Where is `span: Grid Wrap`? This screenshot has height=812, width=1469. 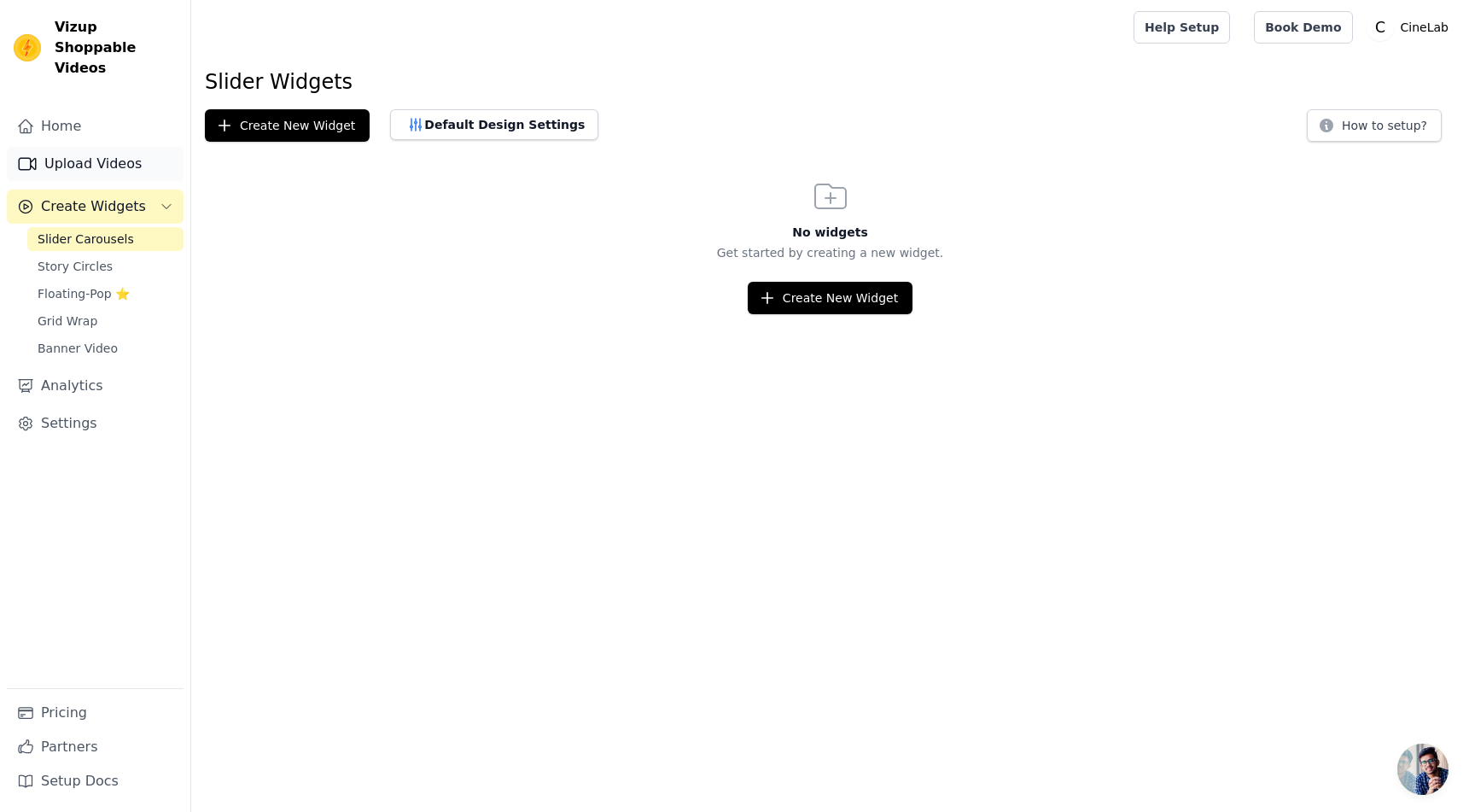 span: Grid Wrap is located at coordinates (68, 321).